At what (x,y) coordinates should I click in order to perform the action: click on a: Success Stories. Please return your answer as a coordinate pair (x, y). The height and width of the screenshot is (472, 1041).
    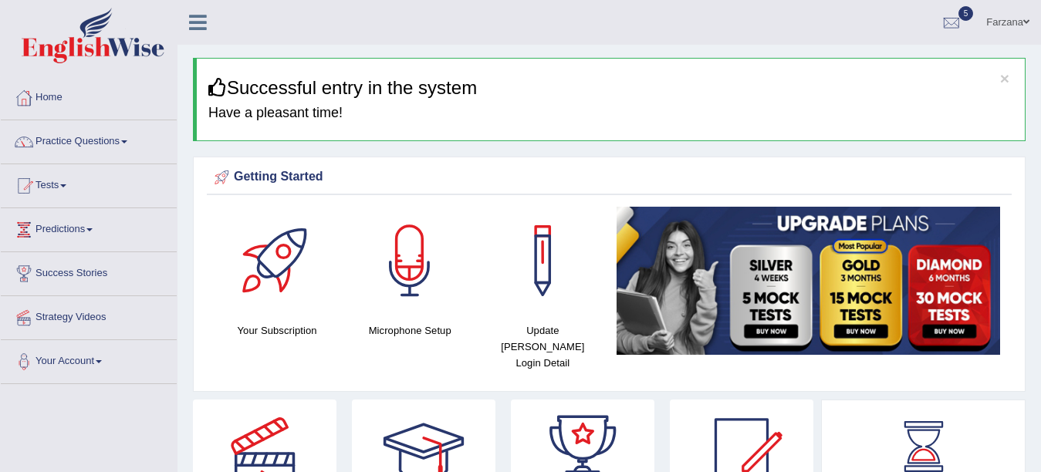
    Looking at the image, I should click on (89, 272).